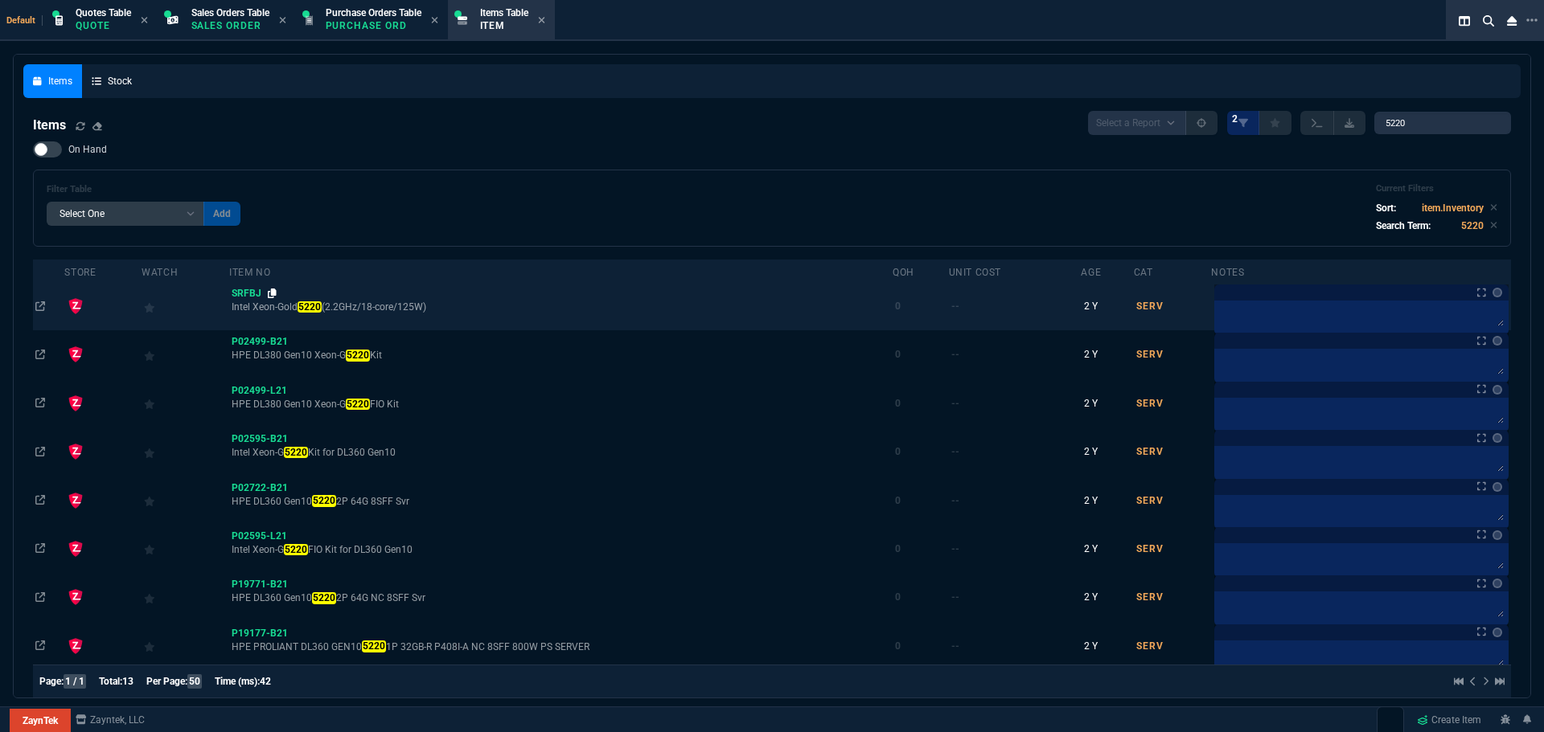 Image resolution: width=1544 pixels, height=732 pixels. What do you see at coordinates (1532, 20) in the screenshot?
I see `nx-icon: Open New Tab` at bounding box center [1532, 20].